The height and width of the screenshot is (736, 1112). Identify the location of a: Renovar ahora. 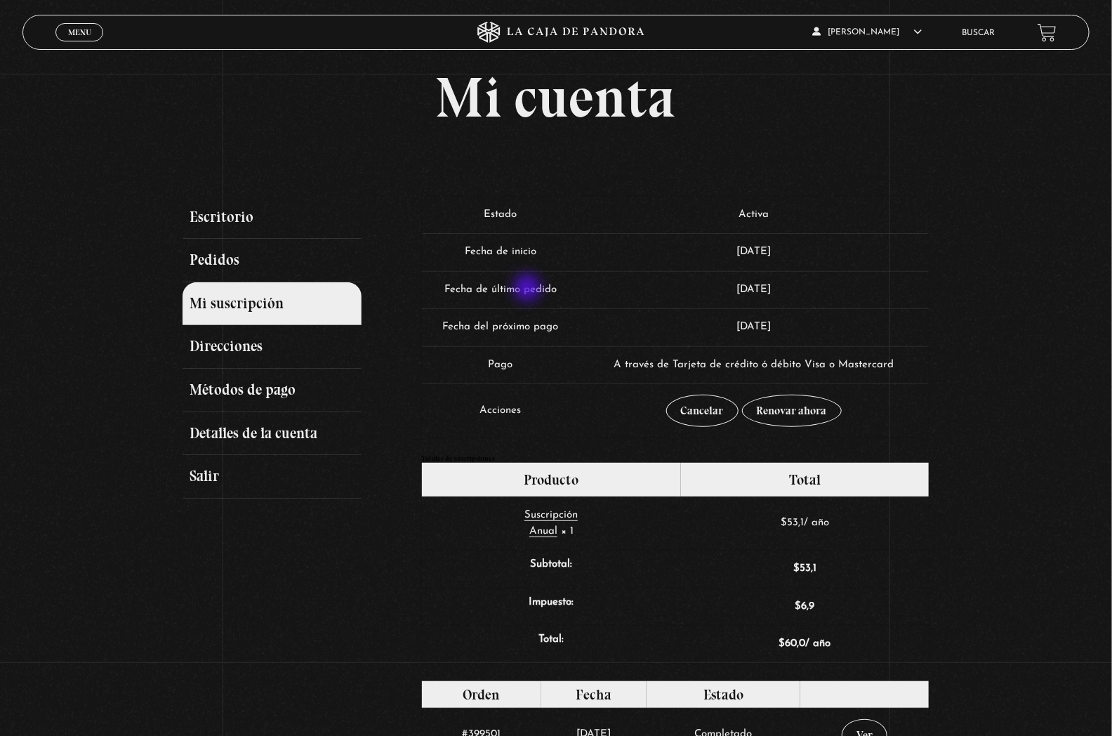
(792, 411).